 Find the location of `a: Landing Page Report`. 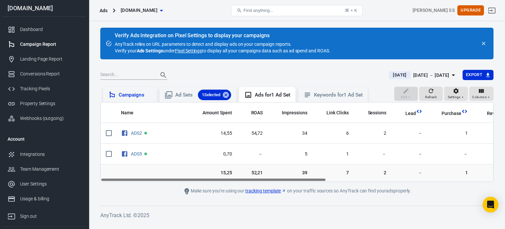

a: Landing Page Report is located at coordinates (44, 59).